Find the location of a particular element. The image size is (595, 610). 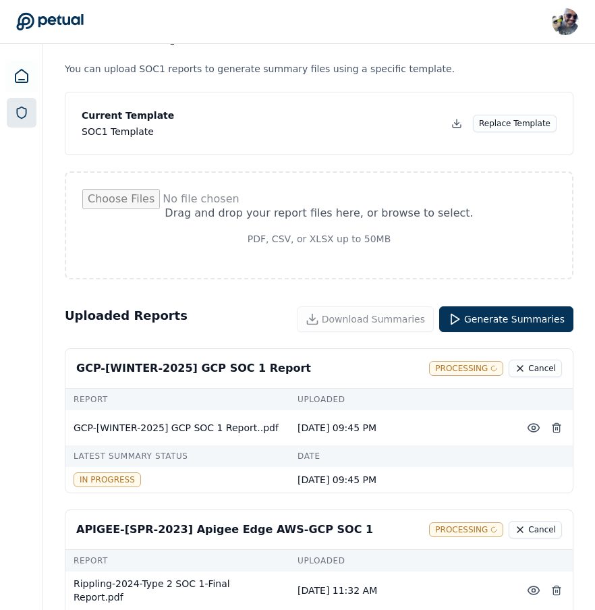

td: Rippling-2024-Type 2 SOC 1-Final Report.pdf is located at coordinates (178, 591).